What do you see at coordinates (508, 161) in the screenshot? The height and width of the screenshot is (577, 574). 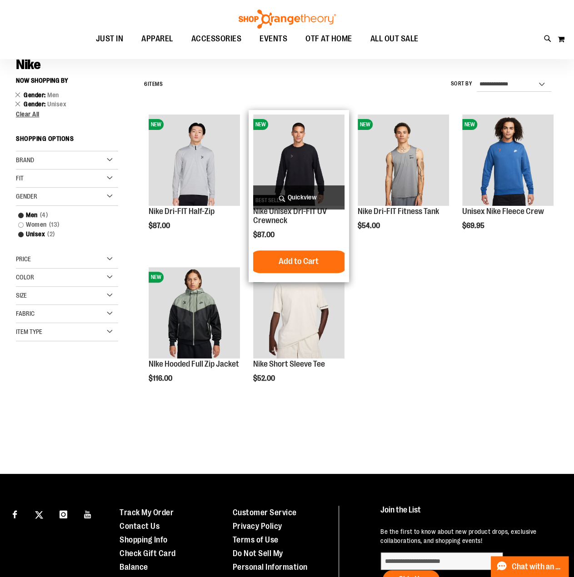 I see `a: Unisex Nike Fleece CrewNEW` at bounding box center [508, 161].